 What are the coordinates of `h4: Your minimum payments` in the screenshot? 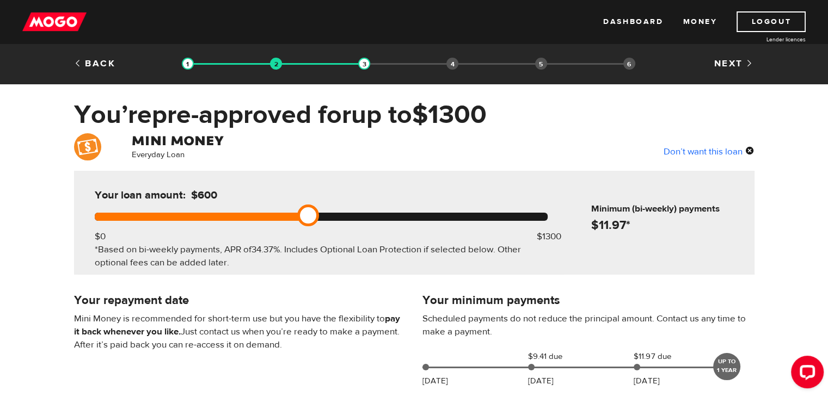 It's located at (588, 300).